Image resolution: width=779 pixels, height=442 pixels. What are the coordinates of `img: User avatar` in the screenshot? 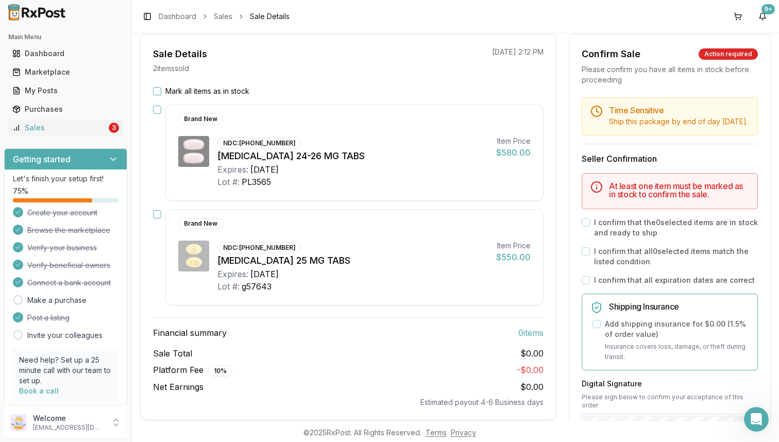 It's located at (19, 423).